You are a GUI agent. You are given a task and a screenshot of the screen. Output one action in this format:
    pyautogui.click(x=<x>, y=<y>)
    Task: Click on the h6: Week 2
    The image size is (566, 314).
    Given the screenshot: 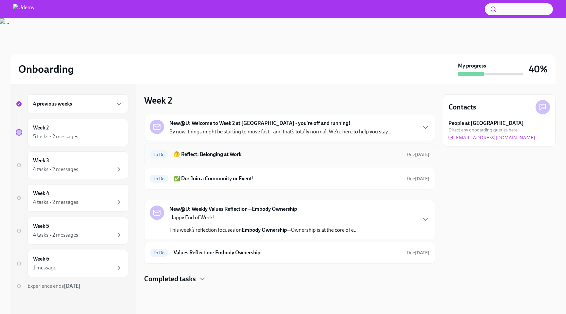 What is the action you would take?
    pyautogui.click(x=41, y=128)
    